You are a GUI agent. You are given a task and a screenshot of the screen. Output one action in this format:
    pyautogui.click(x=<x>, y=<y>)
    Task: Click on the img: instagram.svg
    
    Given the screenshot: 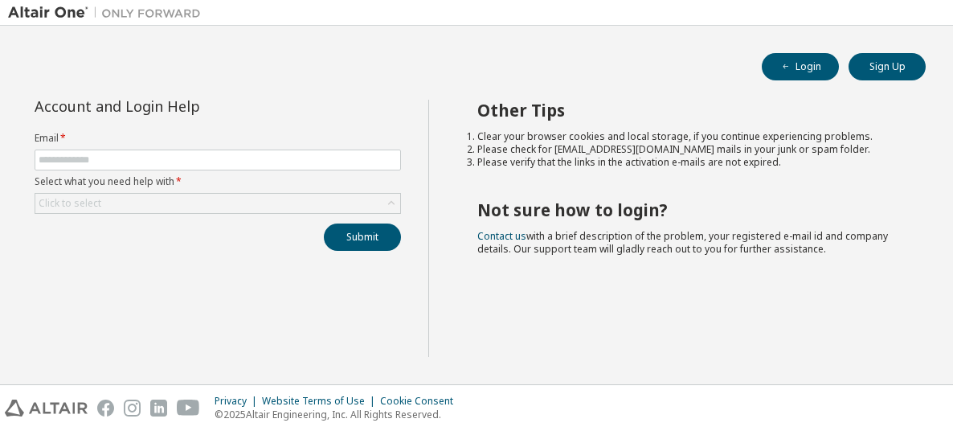 What is the action you would take?
    pyautogui.click(x=132, y=407)
    